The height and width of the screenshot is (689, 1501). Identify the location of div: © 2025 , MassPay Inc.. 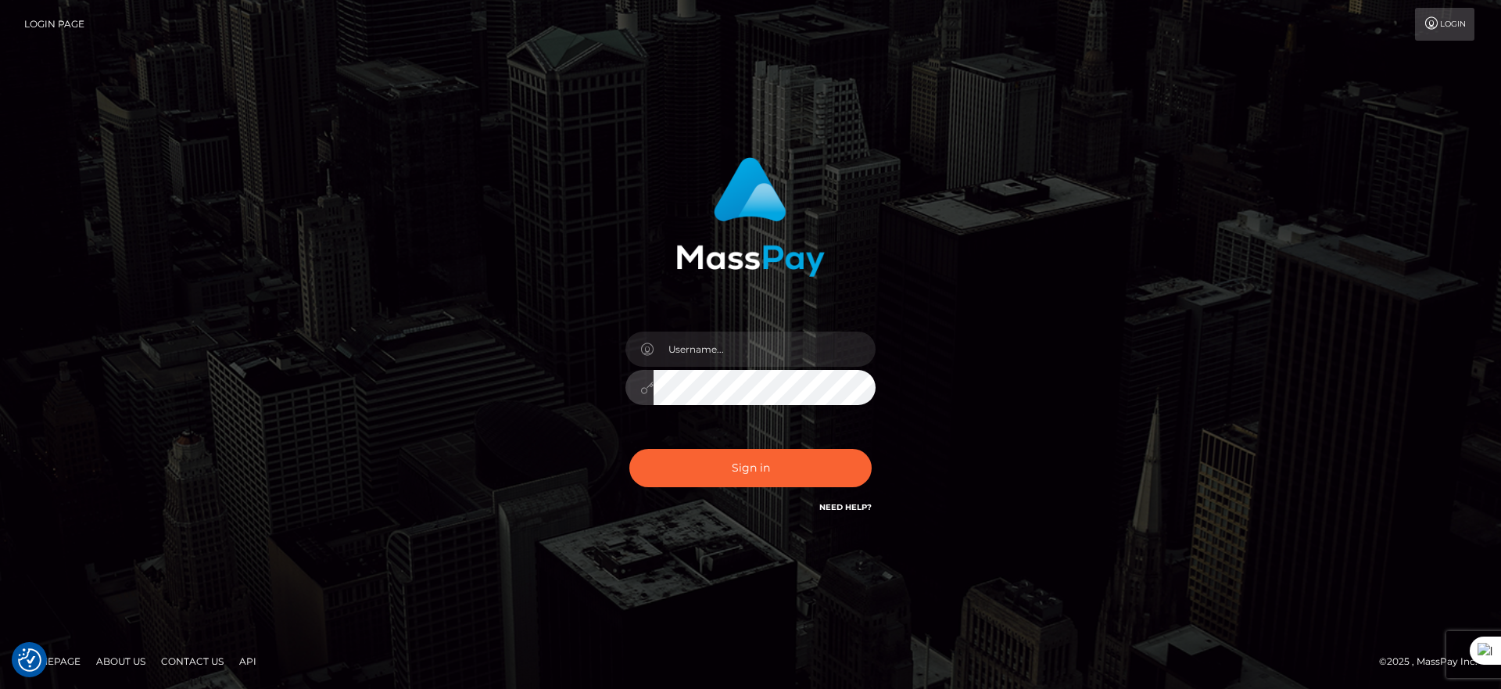
(1434, 661).